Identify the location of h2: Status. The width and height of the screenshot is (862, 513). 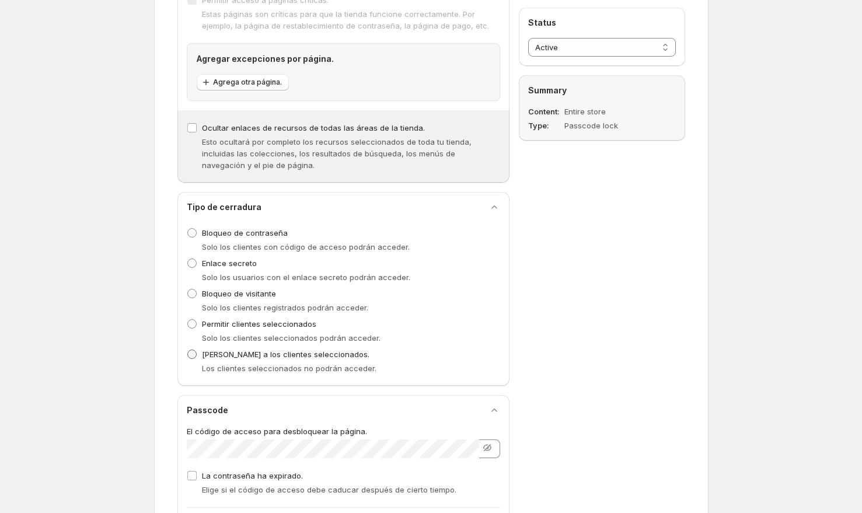
(602, 23).